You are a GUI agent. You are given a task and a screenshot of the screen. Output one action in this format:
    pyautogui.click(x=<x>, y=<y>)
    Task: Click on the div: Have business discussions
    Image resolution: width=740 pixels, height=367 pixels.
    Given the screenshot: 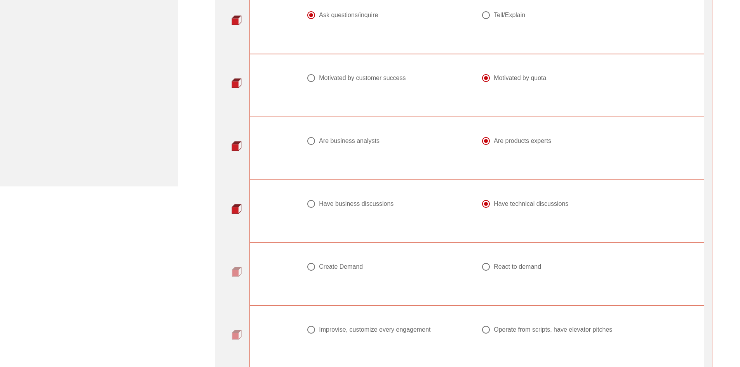 What is the action you would take?
    pyautogui.click(x=356, y=204)
    